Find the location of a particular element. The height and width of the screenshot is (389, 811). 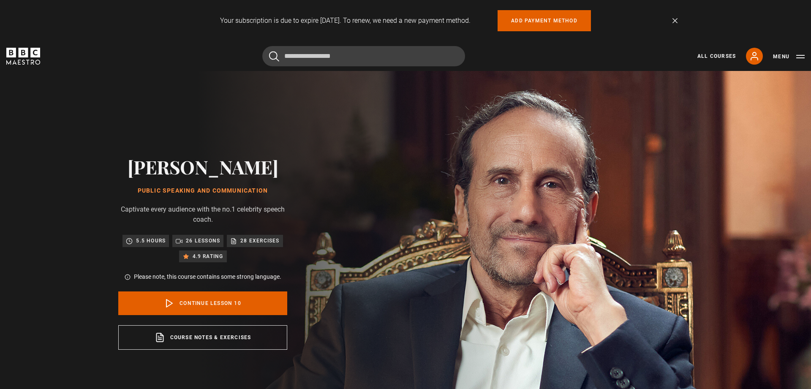

p: 4.9 rating is located at coordinates (208, 256).